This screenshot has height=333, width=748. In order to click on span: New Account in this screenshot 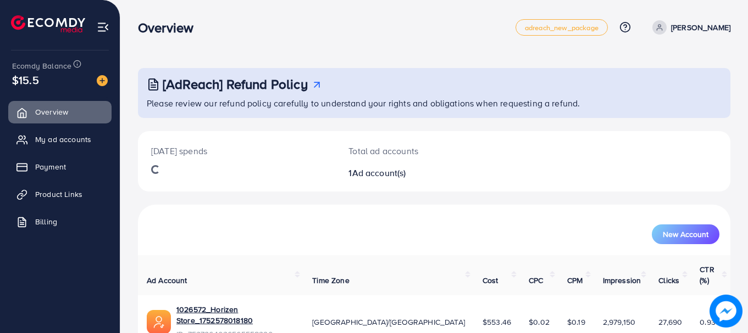, I will do `click(685, 235)`.